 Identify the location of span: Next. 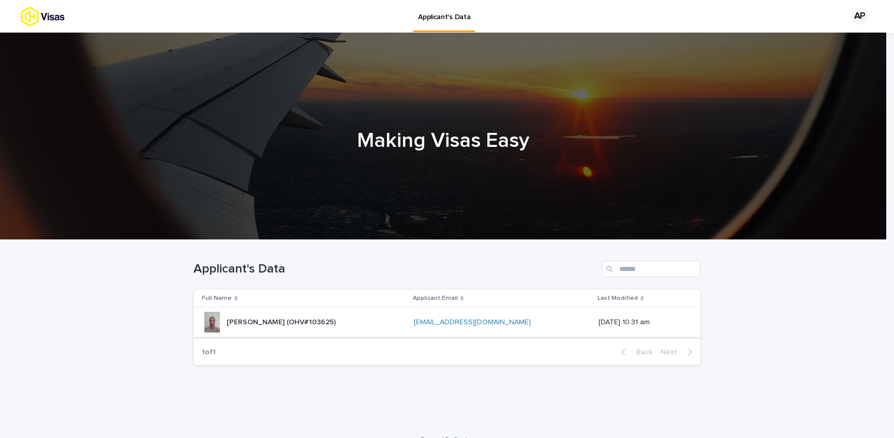
(672, 352).